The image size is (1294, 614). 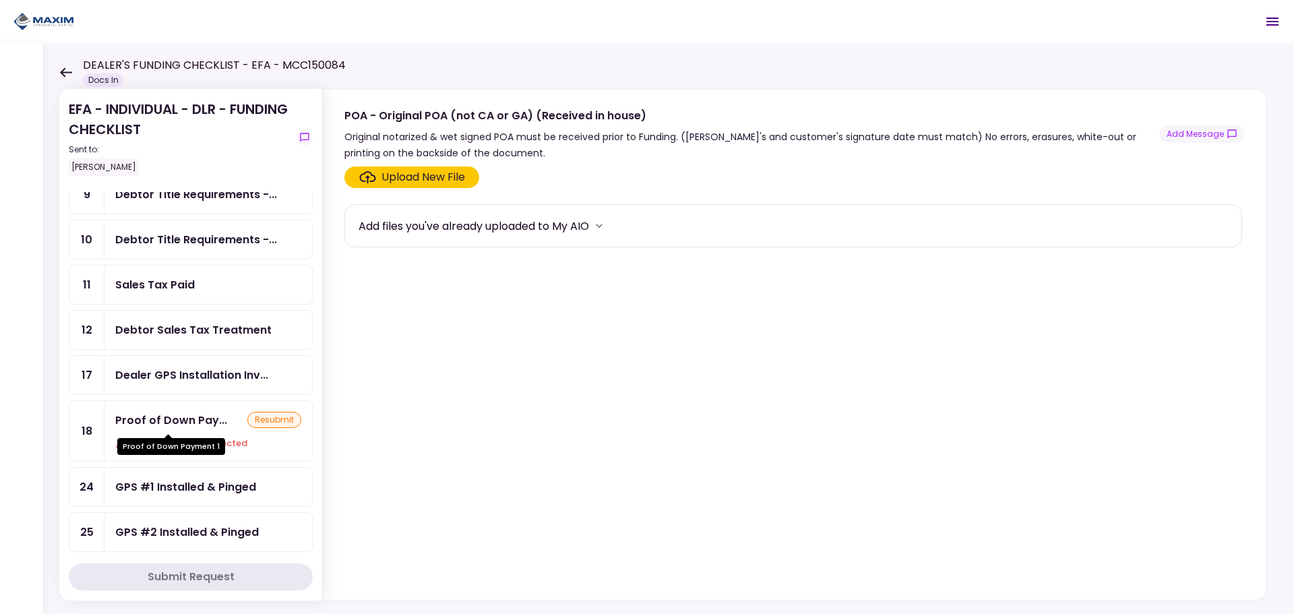 I want to click on div: 24, so click(x=87, y=487).